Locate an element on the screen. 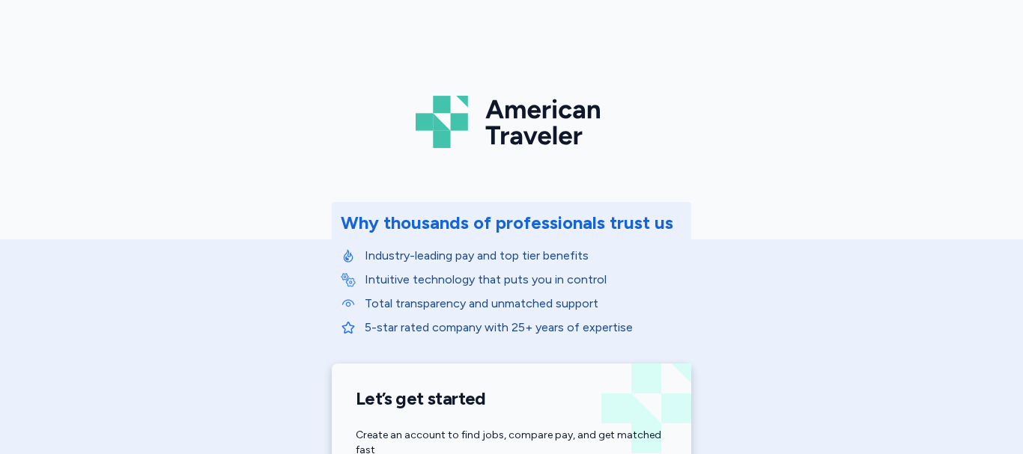 The height and width of the screenshot is (454, 1023). div: Why thousands of professionals trust us is located at coordinates (507, 223).